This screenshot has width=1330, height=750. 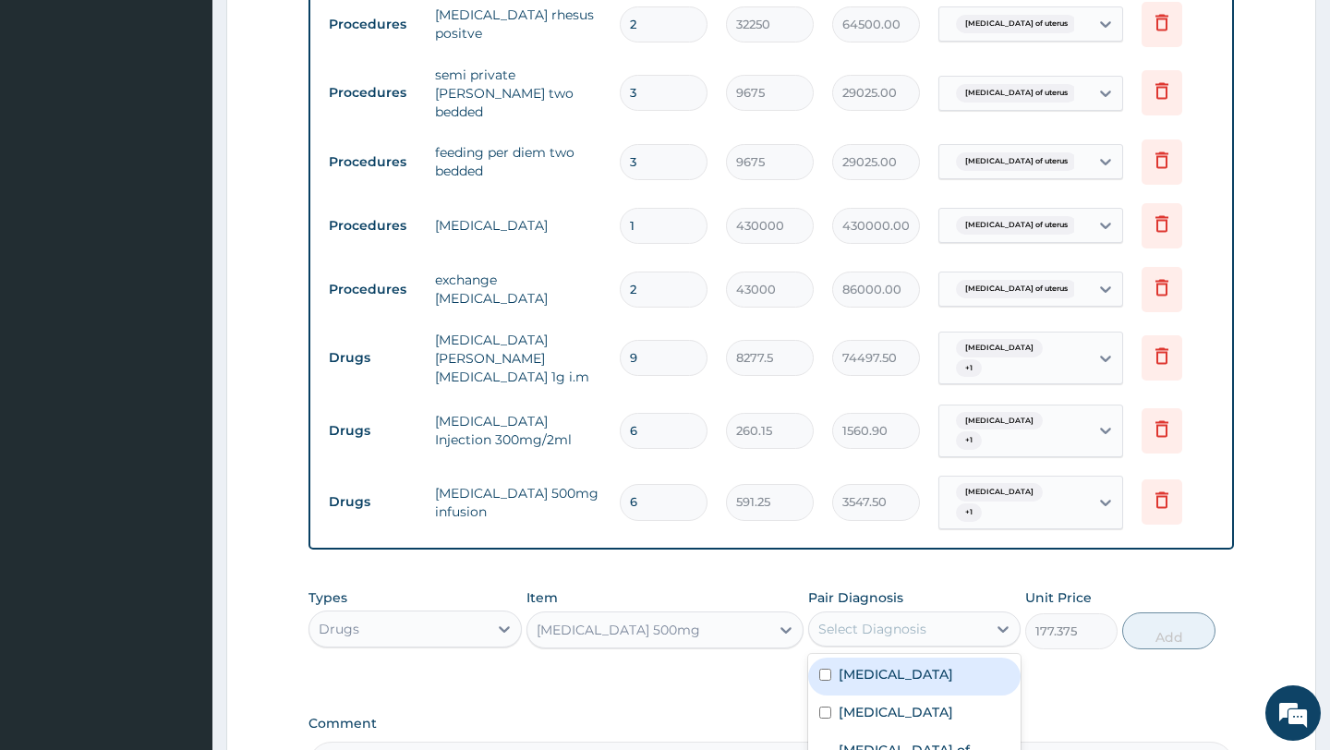 I want to click on td: feeding per diem two bedded, so click(x=518, y=162).